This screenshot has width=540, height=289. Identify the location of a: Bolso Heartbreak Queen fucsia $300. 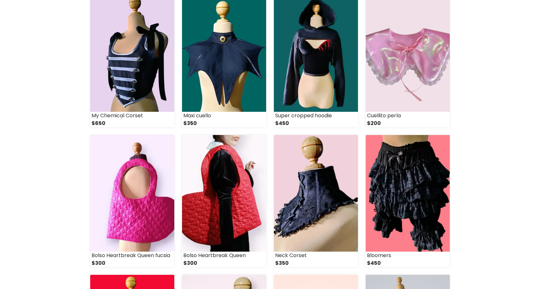
(132, 201).